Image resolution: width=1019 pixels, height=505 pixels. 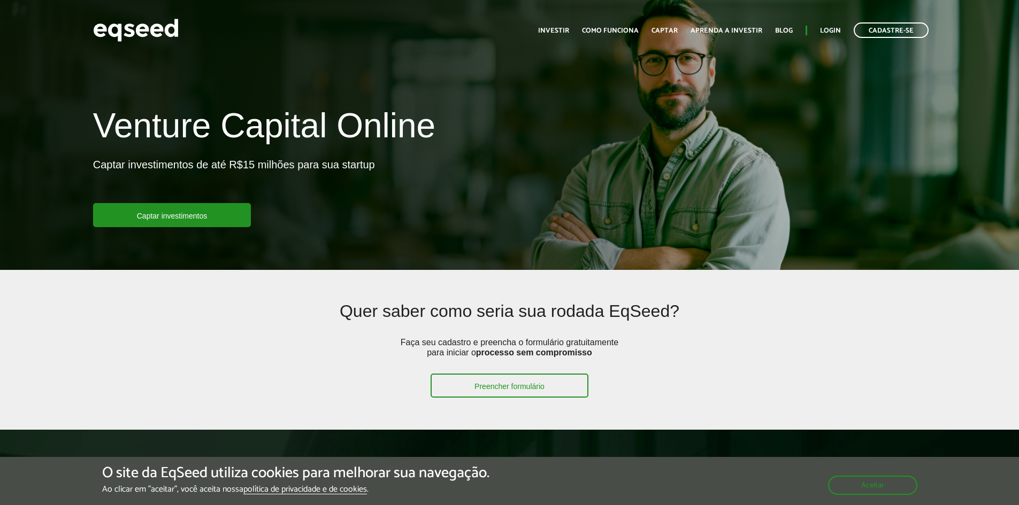 What do you see at coordinates (234, 181) in the screenshot?
I see `p: Captar investimentos de até R$15 milhões para sua startup` at bounding box center [234, 181].